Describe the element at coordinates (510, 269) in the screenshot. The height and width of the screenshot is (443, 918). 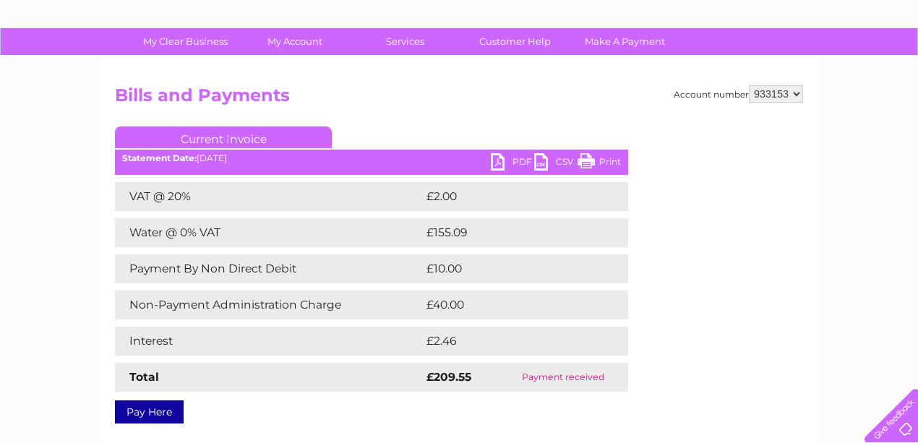
I see `td: £10.00` at that location.